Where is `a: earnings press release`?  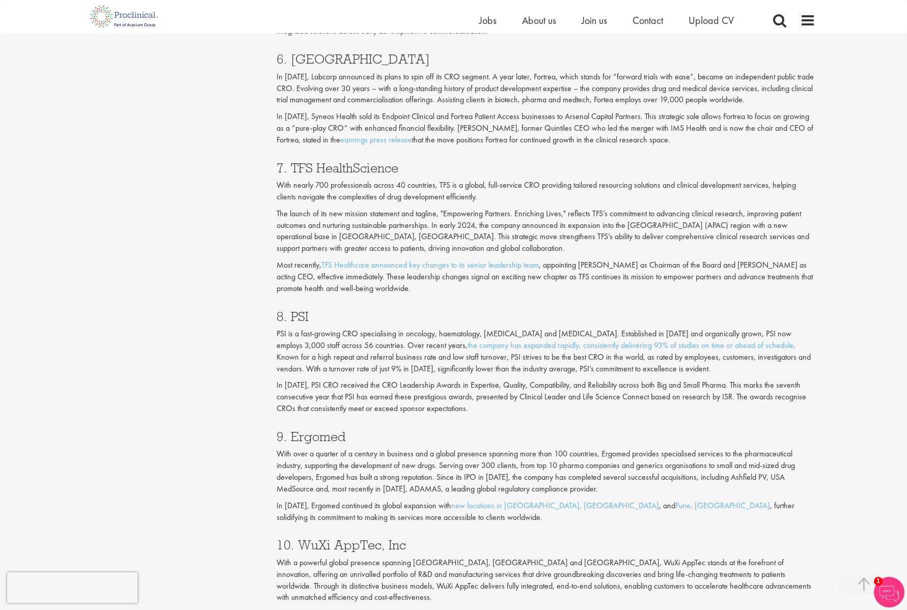
a: earnings press release is located at coordinates (376, 139).